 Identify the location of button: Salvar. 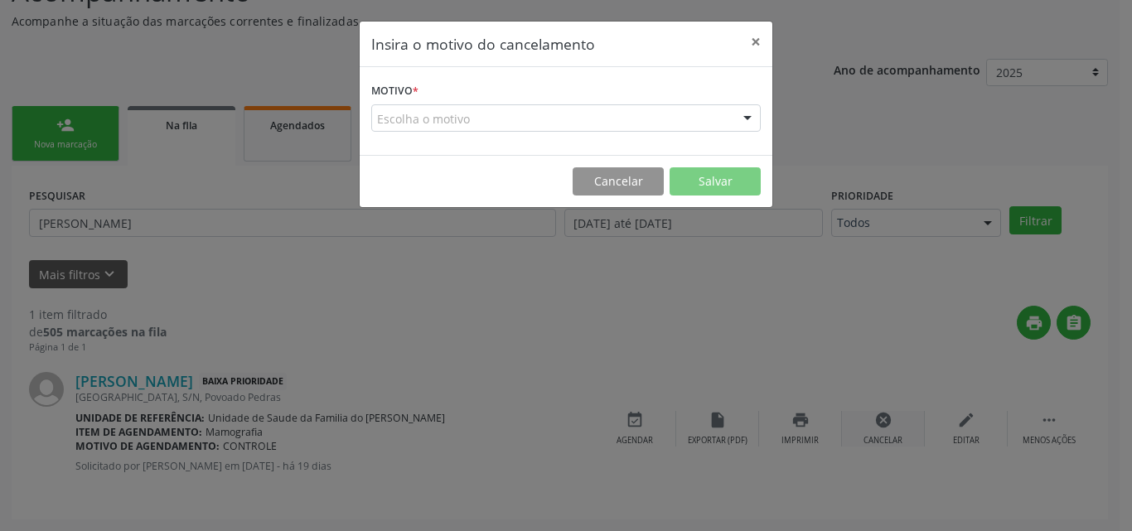
(715, 182).